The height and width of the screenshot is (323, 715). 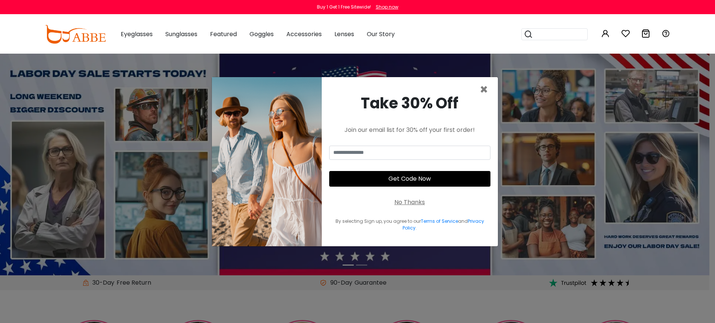 What do you see at coordinates (344, 34) in the screenshot?
I see `span: Lenses` at bounding box center [344, 34].